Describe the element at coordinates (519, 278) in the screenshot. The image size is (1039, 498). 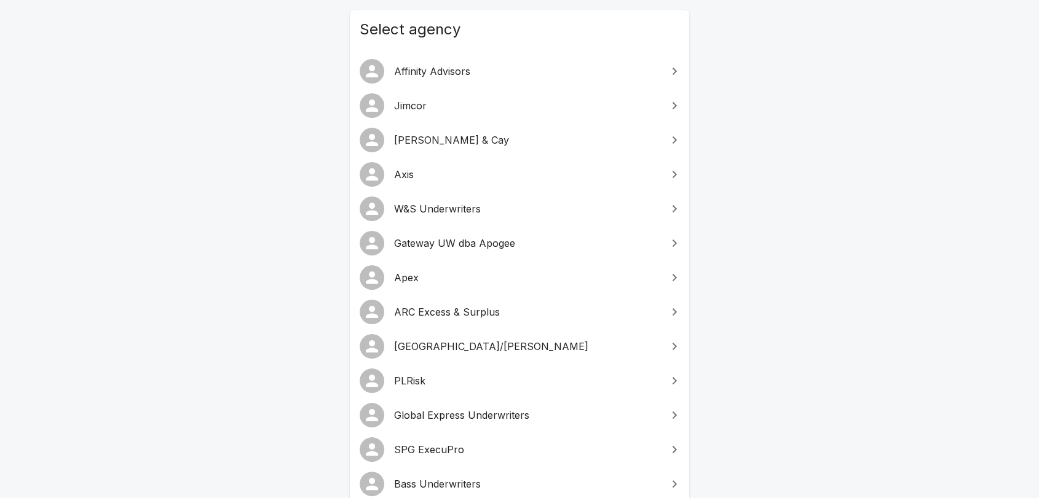
I see `a: Apex` at that location.